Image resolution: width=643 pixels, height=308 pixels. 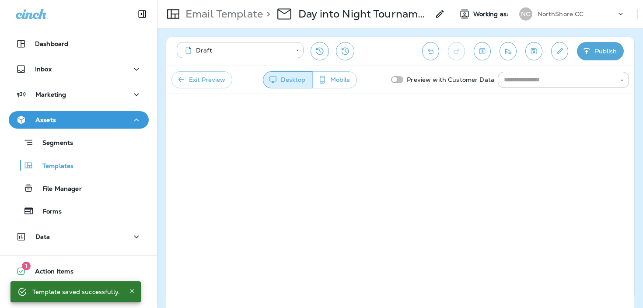 I want to click on p: Preview with Customer Data, so click(x=450, y=80).